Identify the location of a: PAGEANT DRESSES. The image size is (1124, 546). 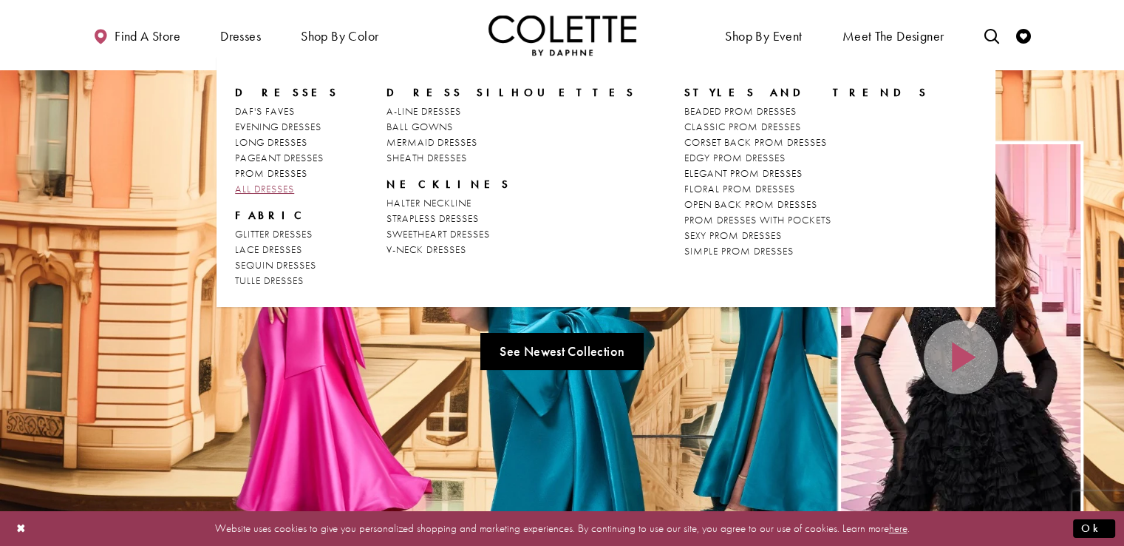
(287, 157).